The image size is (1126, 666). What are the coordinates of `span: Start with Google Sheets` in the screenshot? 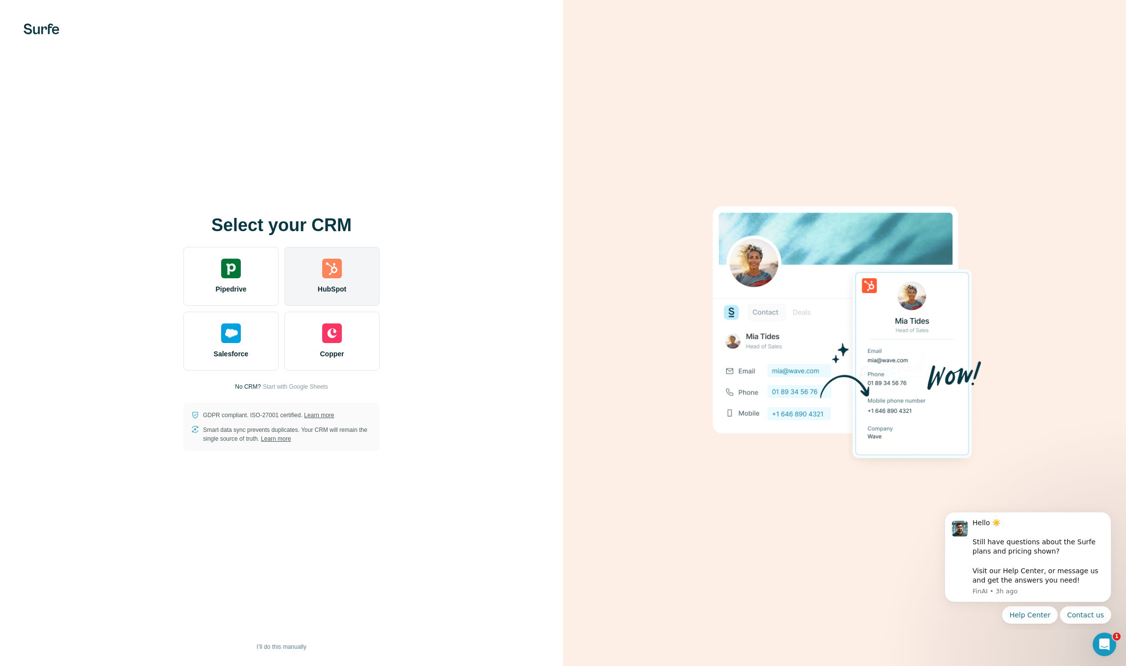 It's located at (295, 387).